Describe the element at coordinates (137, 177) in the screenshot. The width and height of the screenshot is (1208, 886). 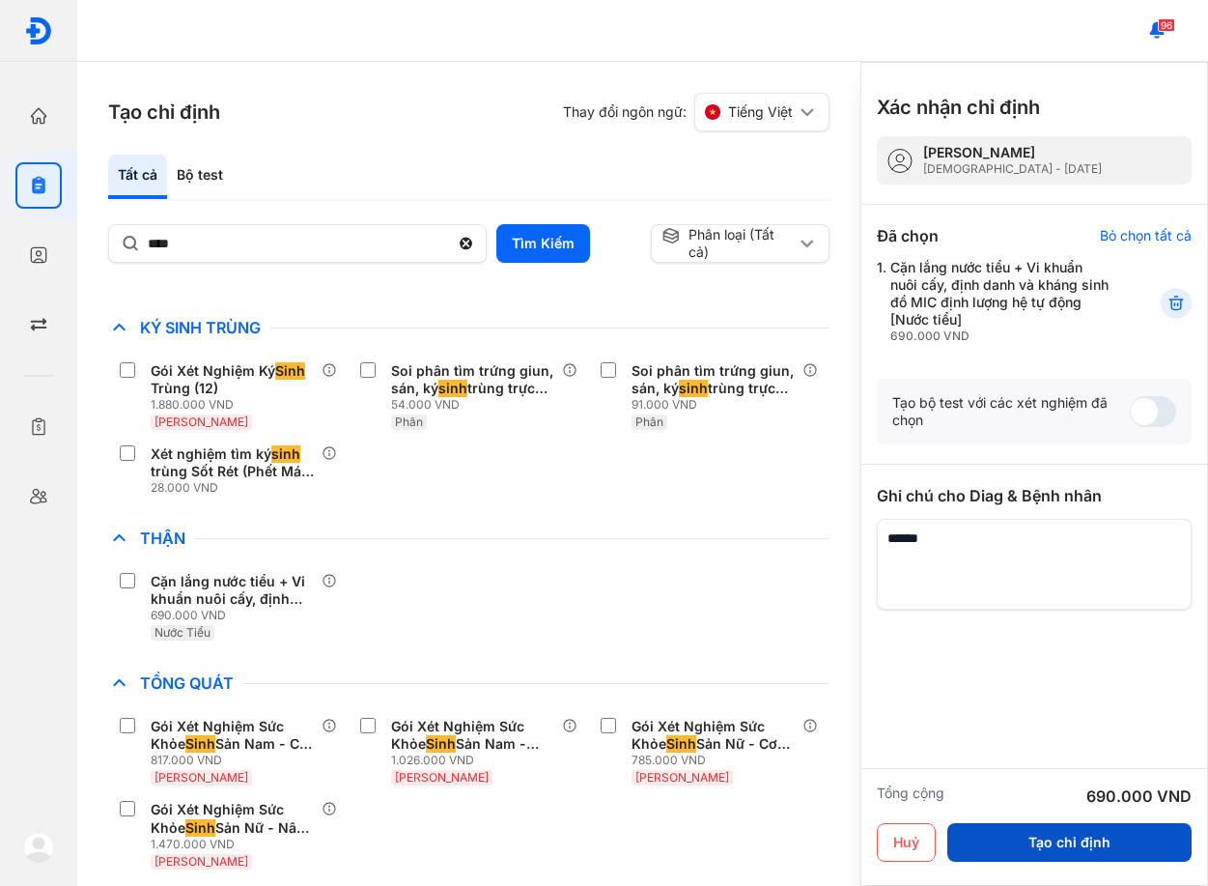
I see `div: Tất cả` at that location.